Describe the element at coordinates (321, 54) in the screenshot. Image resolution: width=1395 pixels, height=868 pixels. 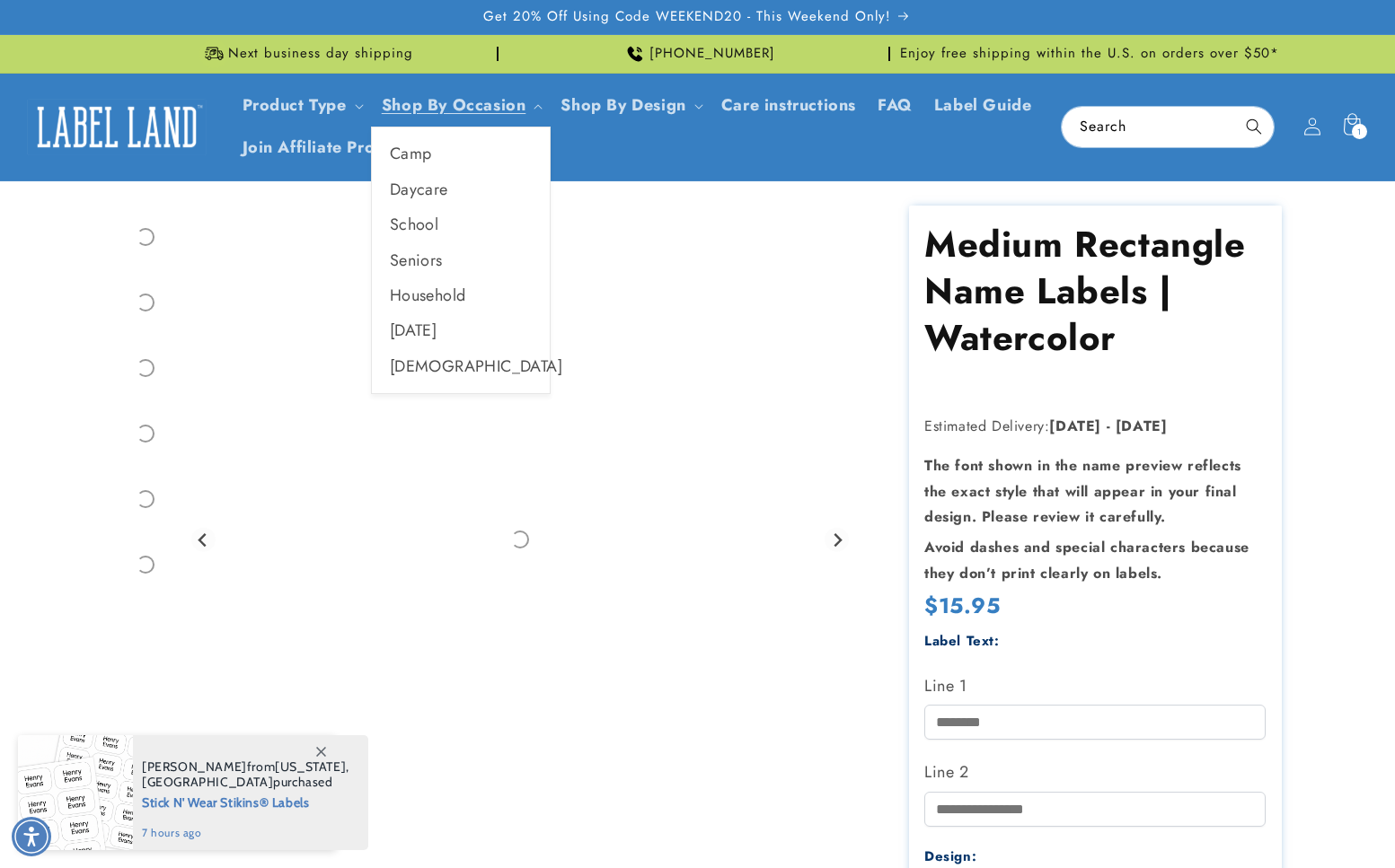
I see `span: Next business day shipping` at that location.